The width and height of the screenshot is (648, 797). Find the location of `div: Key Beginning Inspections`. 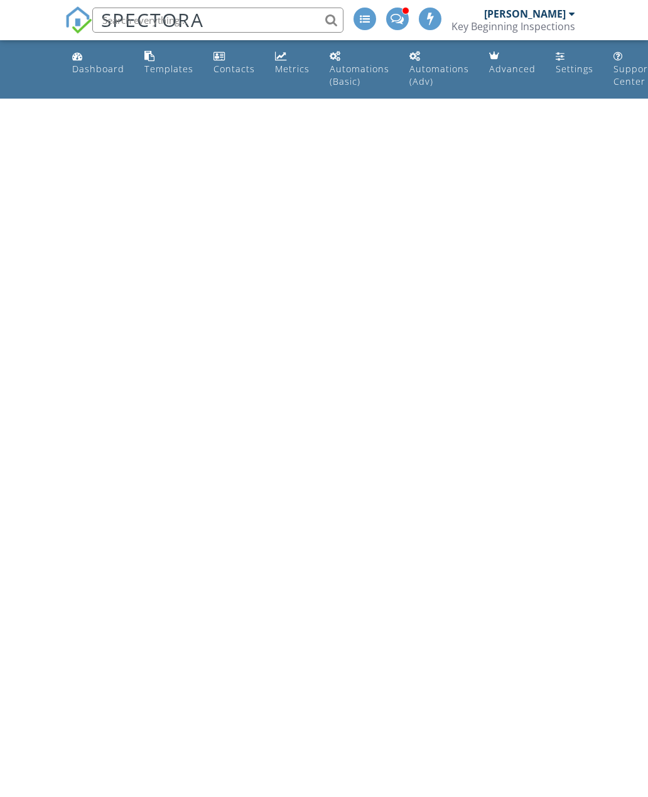

div: Key Beginning Inspections is located at coordinates (513, 26).